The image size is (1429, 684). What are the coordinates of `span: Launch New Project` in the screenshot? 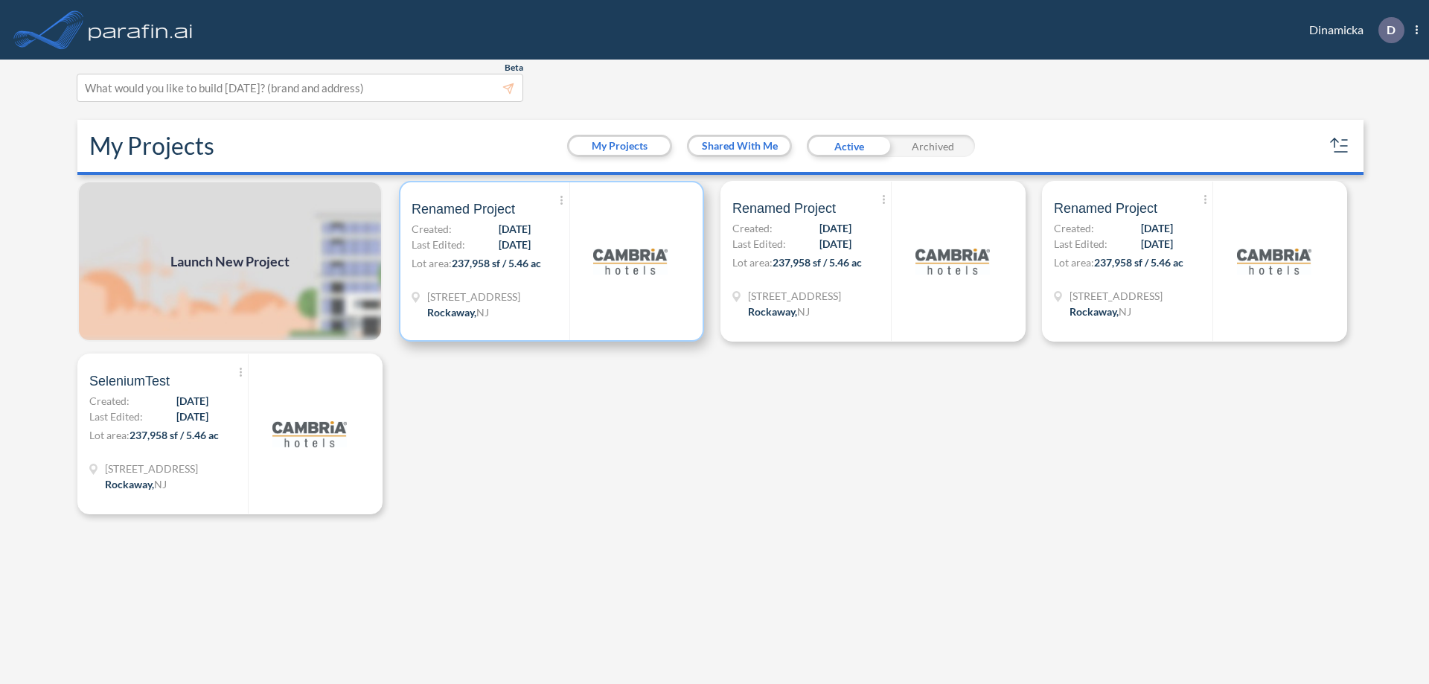 It's located at (230, 261).